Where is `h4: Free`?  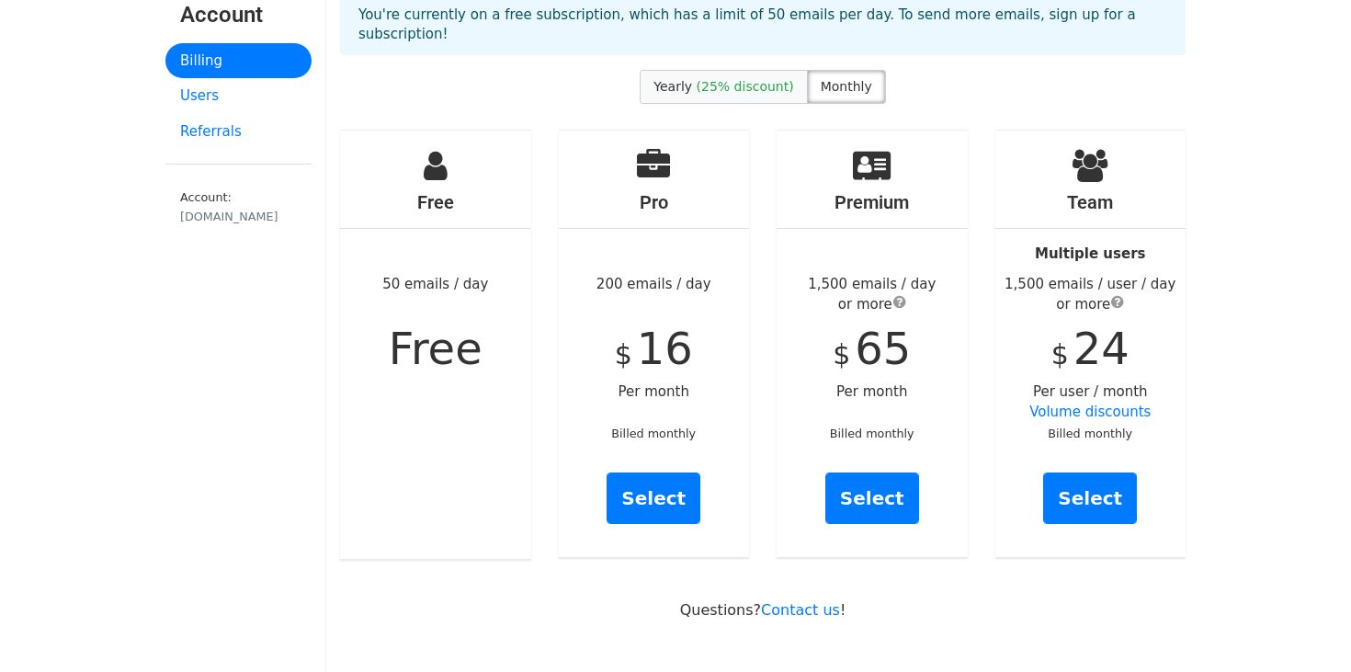
h4: Free is located at coordinates (435, 202).